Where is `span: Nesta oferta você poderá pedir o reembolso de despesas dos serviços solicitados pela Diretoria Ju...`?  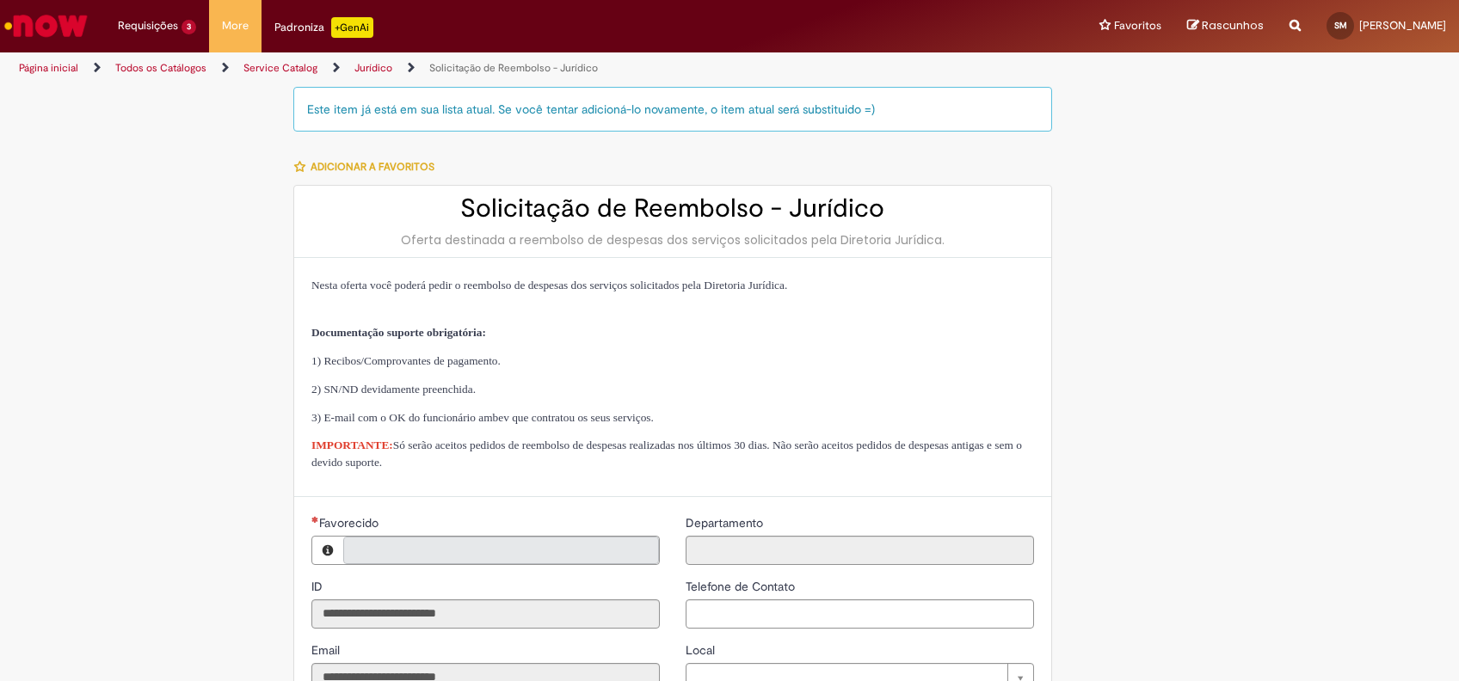
span: Nesta oferta você poderá pedir o reembolso de despesas dos serviços solicitados pela Diretoria Ju... is located at coordinates (549, 285).